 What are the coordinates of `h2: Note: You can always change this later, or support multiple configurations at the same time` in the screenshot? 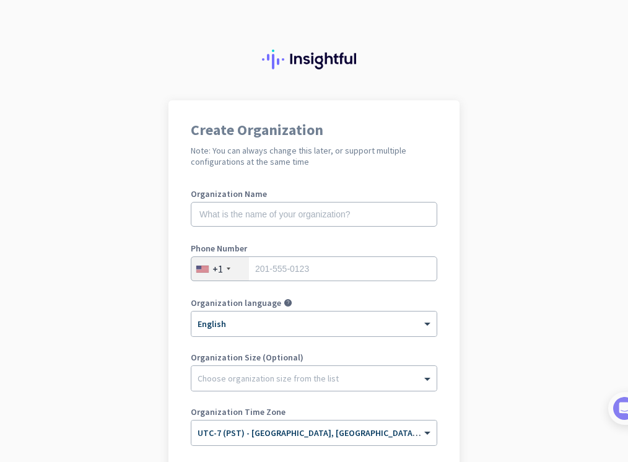 It's located at (314, 156).